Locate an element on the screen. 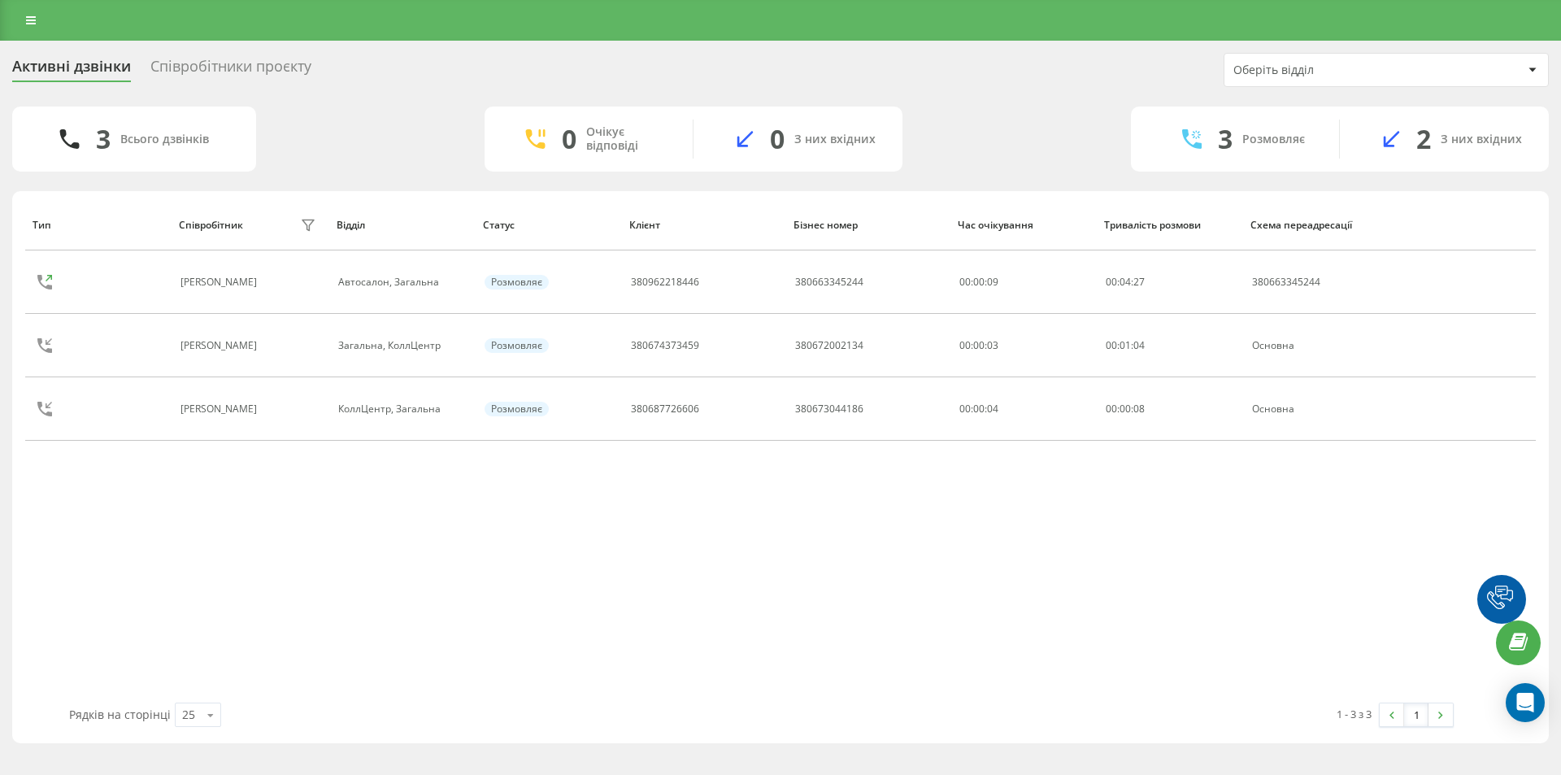 The height and width of the screenshot is (775, 1561). div: Статус is located at coordinates (548, 225).